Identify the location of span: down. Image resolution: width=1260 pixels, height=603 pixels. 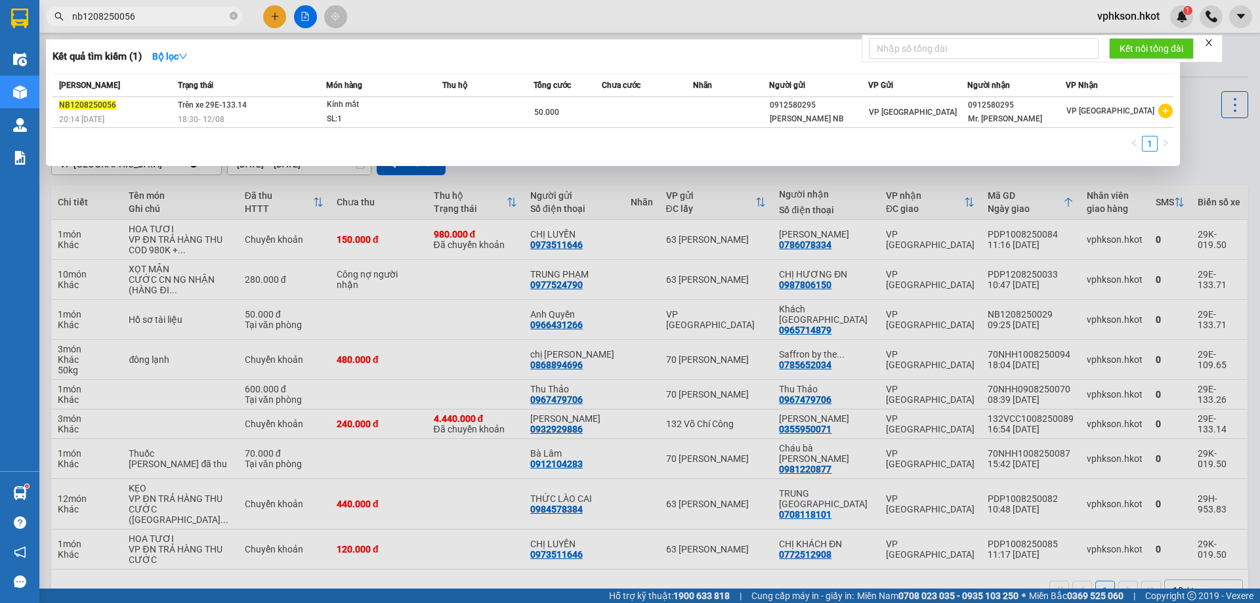
(183, 56).